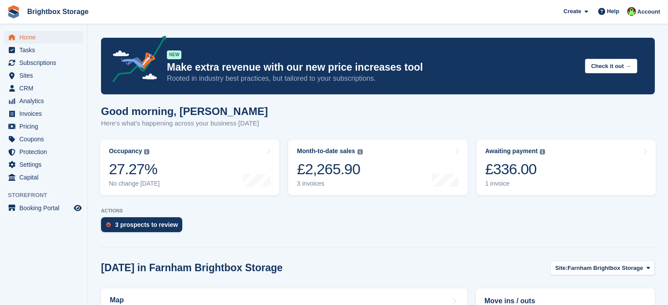  I want to click on span: Site:, so click(561, 268).